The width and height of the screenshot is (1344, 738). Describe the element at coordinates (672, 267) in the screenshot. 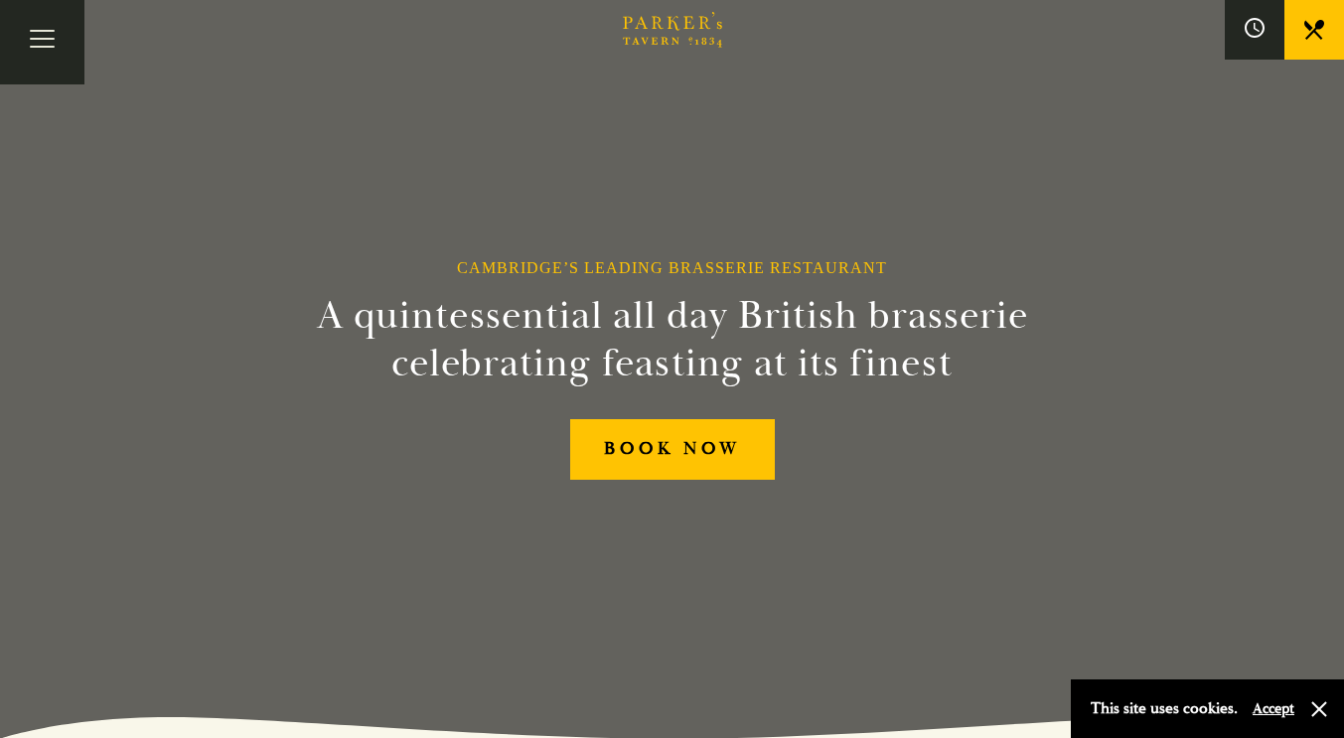

I see `h1: Cambridge’s Leading Brasserie Restaurant` at that location.